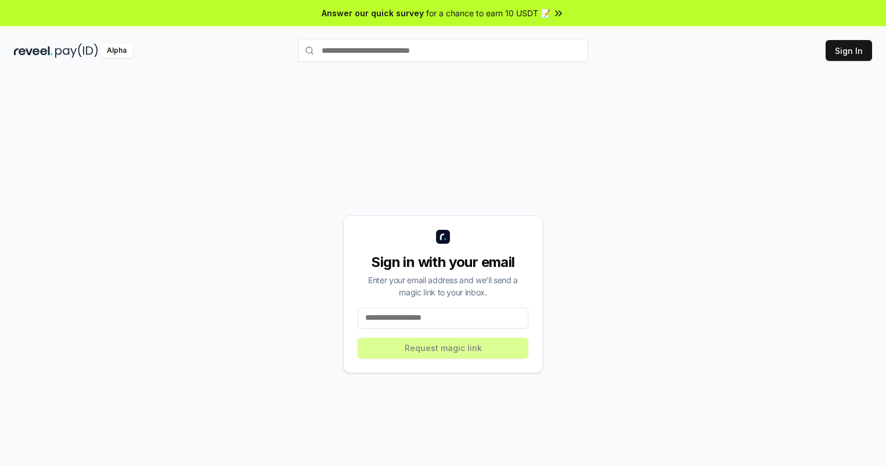 Image resolution: width=886 pixels, height=466 pixels. What do you see at coordinates (77, 51) in the screenshot?
I see `img: pay_id` at bounding box center [77, 51].